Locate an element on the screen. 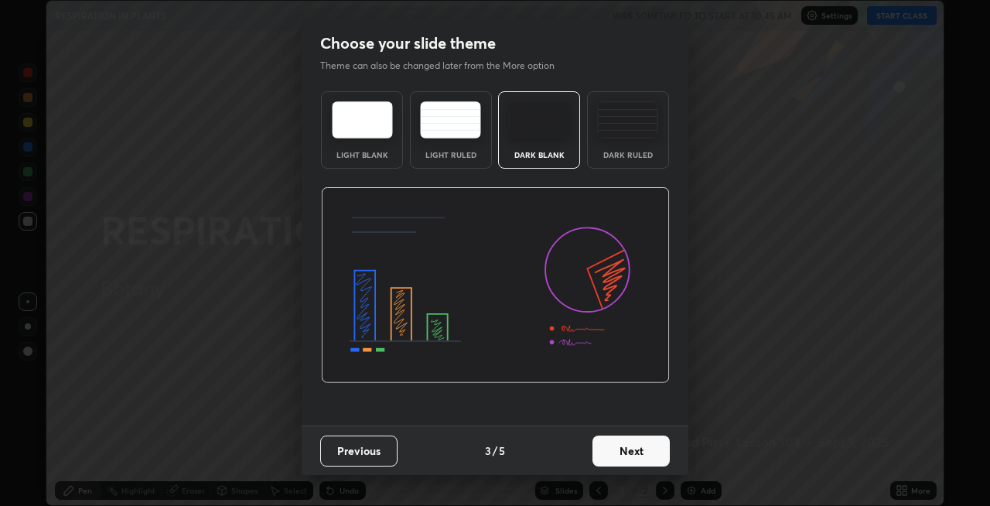  h2: Choose your slide theme is located at coordinates (408, 43).